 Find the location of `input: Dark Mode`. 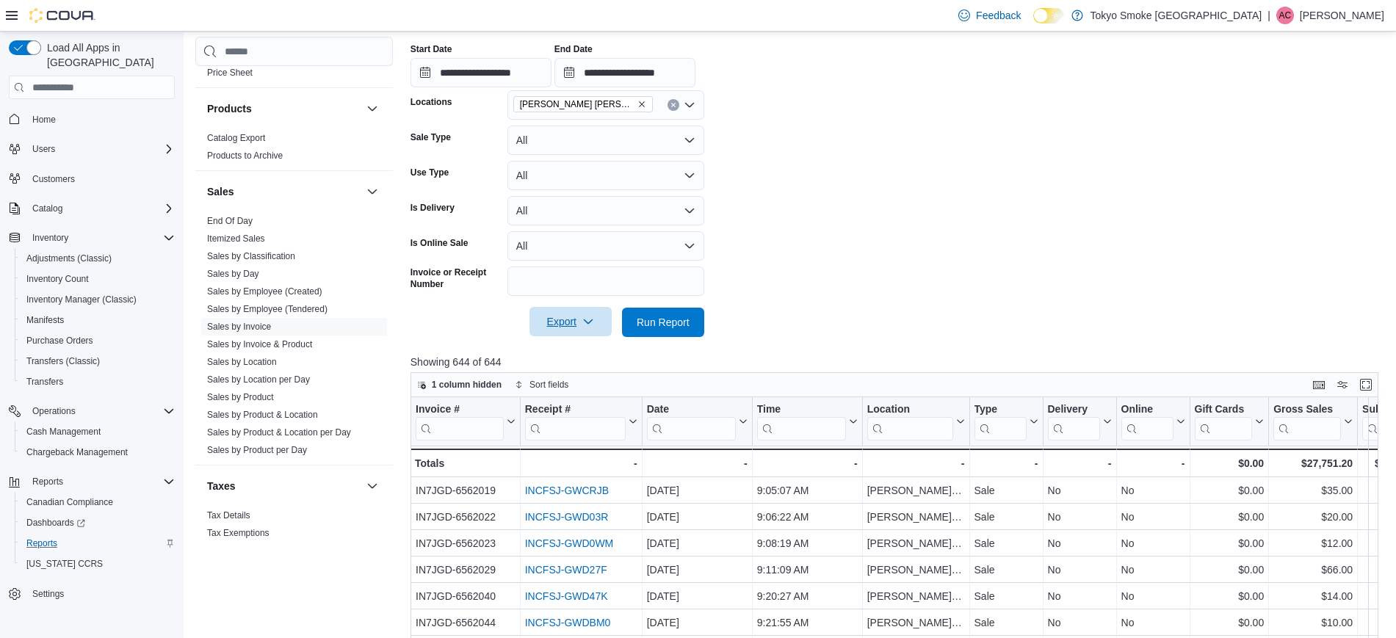

input: Dark Mode is located at coordinates (1048, 15).